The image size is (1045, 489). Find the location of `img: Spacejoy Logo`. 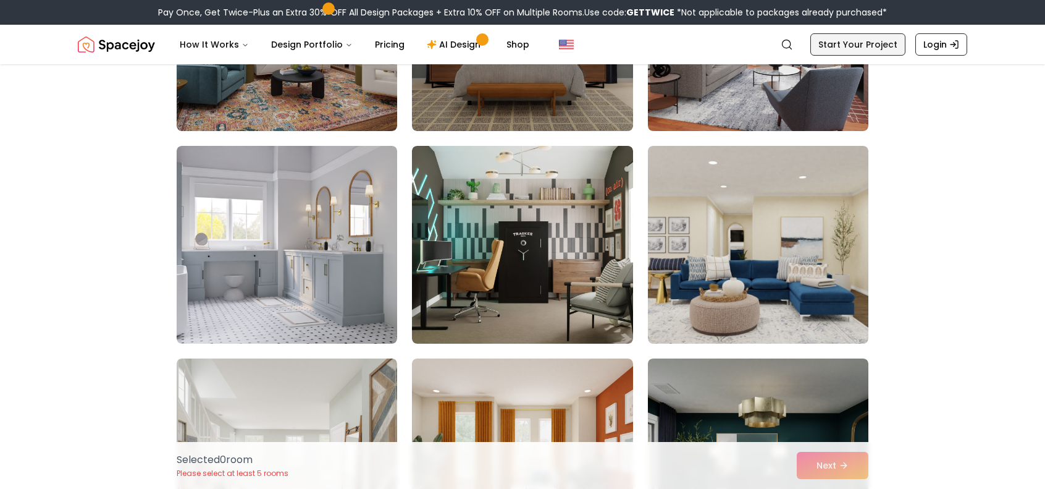

img: Spacejoy Logo is located at coordinates (116, 44).